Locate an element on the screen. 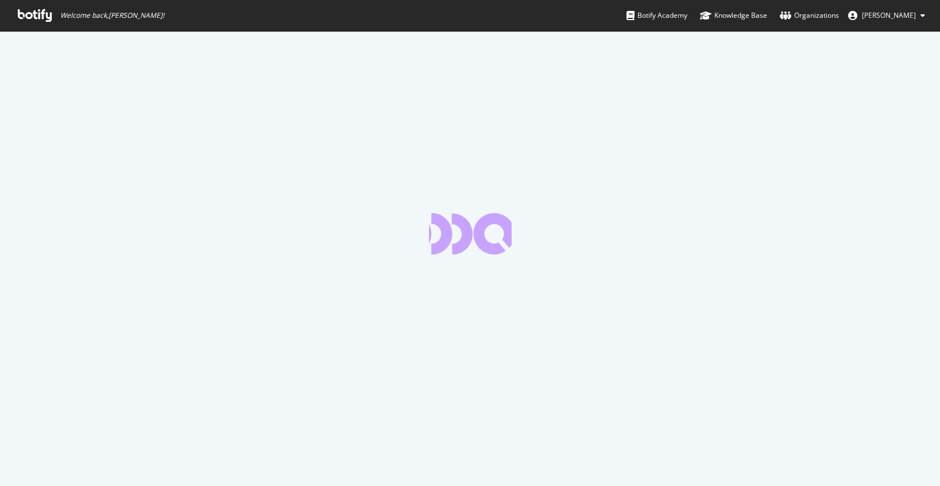  div: Knowledge Base is located at coordinates (733, 16).